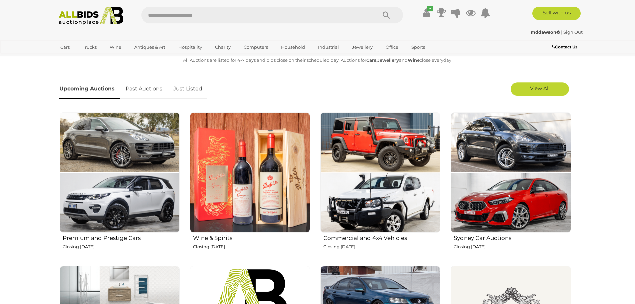  Describe the element at coordinates (250, 172) in the screenshot. I see `img: Wine & Spirits` at that location.